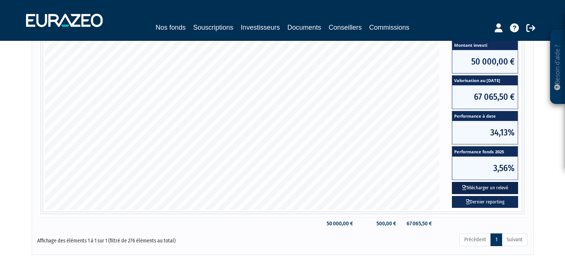  I want to click on span: 3,56%, so click(485, 168).